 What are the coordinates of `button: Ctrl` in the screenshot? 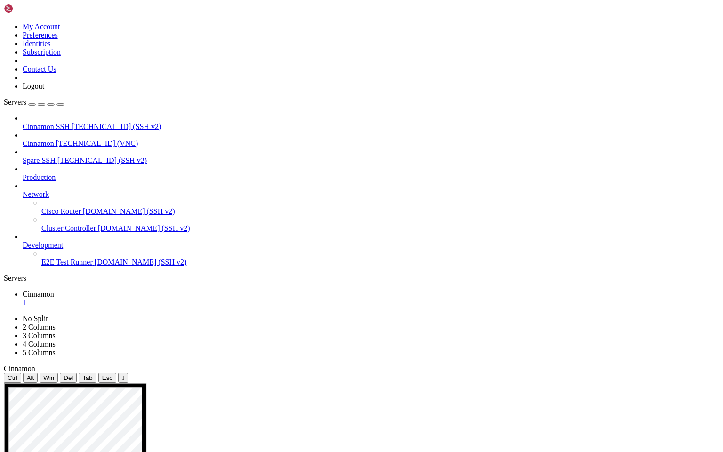 It's located at (12, 378).